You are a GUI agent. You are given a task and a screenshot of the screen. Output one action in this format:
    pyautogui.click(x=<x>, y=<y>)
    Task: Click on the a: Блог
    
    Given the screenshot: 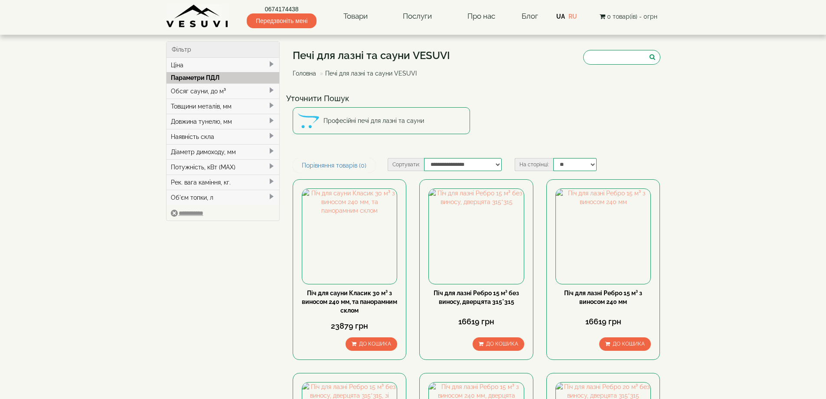 What is the action you would take?
    pyautogui.click(x=530, y=16)
    